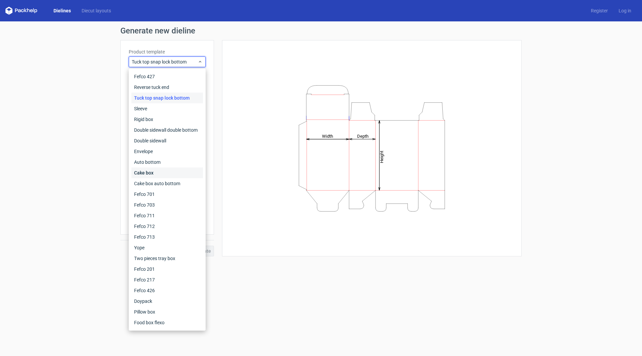  What do you see at coordinates (167, 151) in the screenshot?
I see `div: Envelope` at bounding box center [167, 151].